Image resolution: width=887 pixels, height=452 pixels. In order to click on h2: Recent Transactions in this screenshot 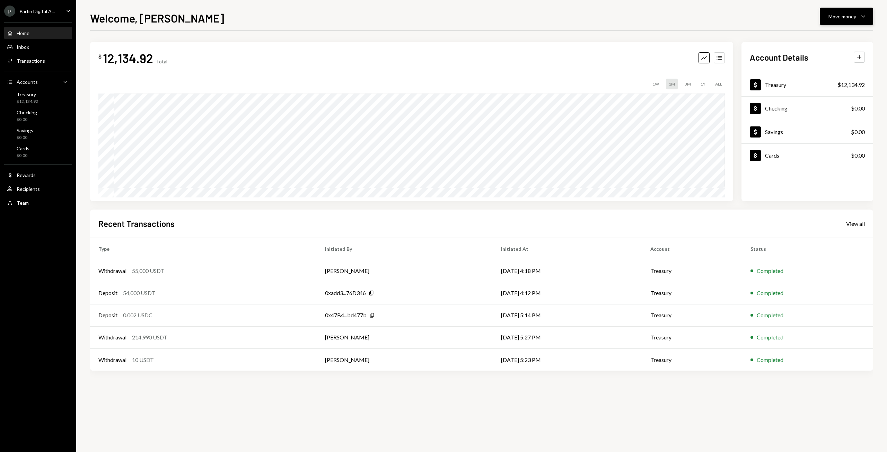, I will do `click(136, 223)`.